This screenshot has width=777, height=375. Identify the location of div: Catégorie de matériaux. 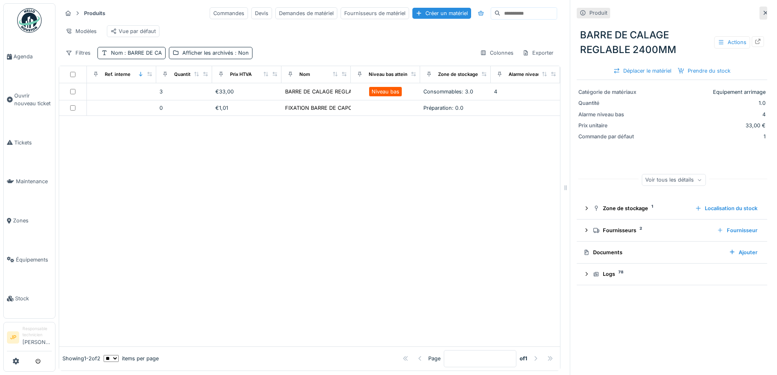
(609, 92).